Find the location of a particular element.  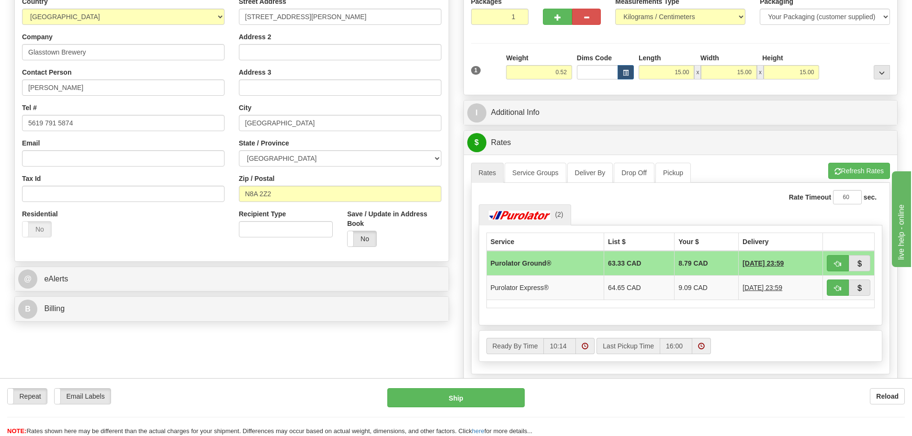

b: Reload is located at coordinates (887, 396).